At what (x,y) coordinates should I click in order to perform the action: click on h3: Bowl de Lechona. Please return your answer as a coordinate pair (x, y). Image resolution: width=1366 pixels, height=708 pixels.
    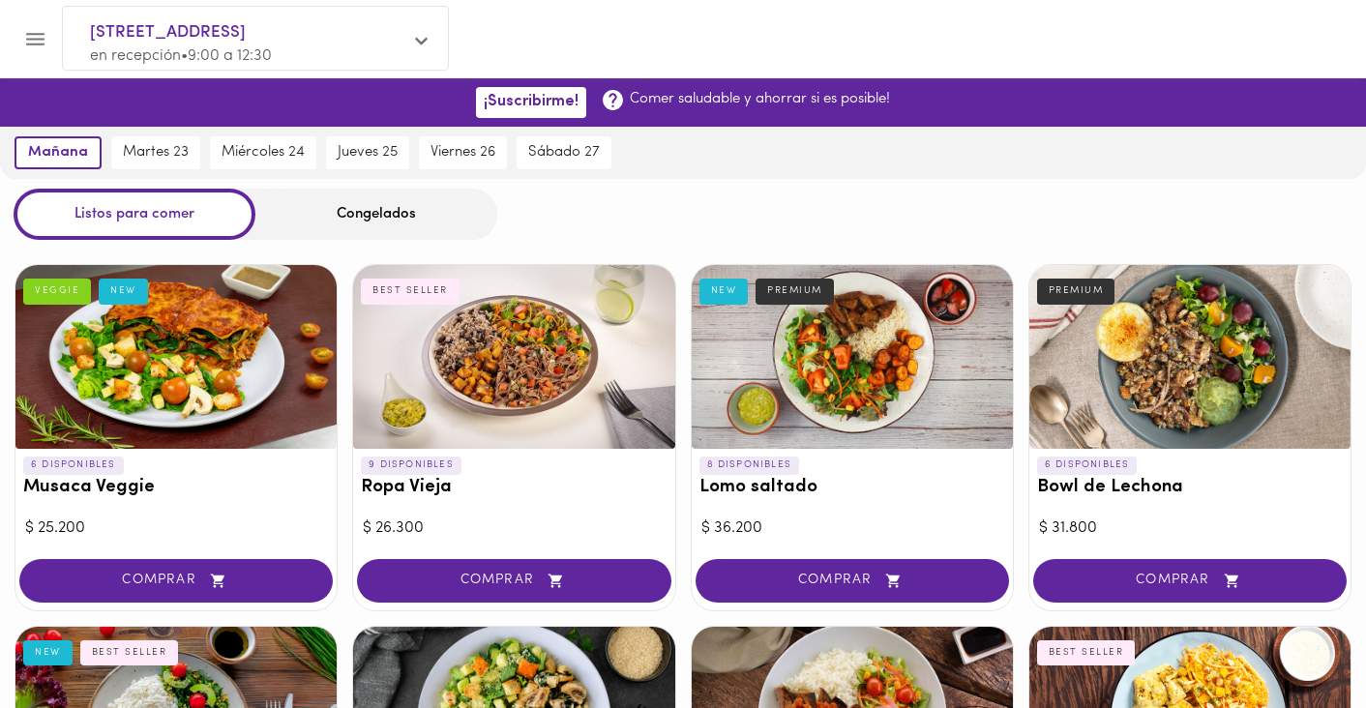
    Looking at the image, I should click on (1190, 487).